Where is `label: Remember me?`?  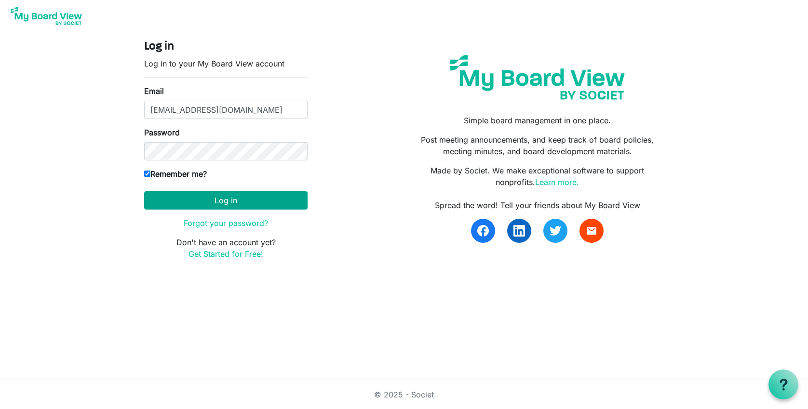
label: Remember me? is located at coordinates (176, 174).